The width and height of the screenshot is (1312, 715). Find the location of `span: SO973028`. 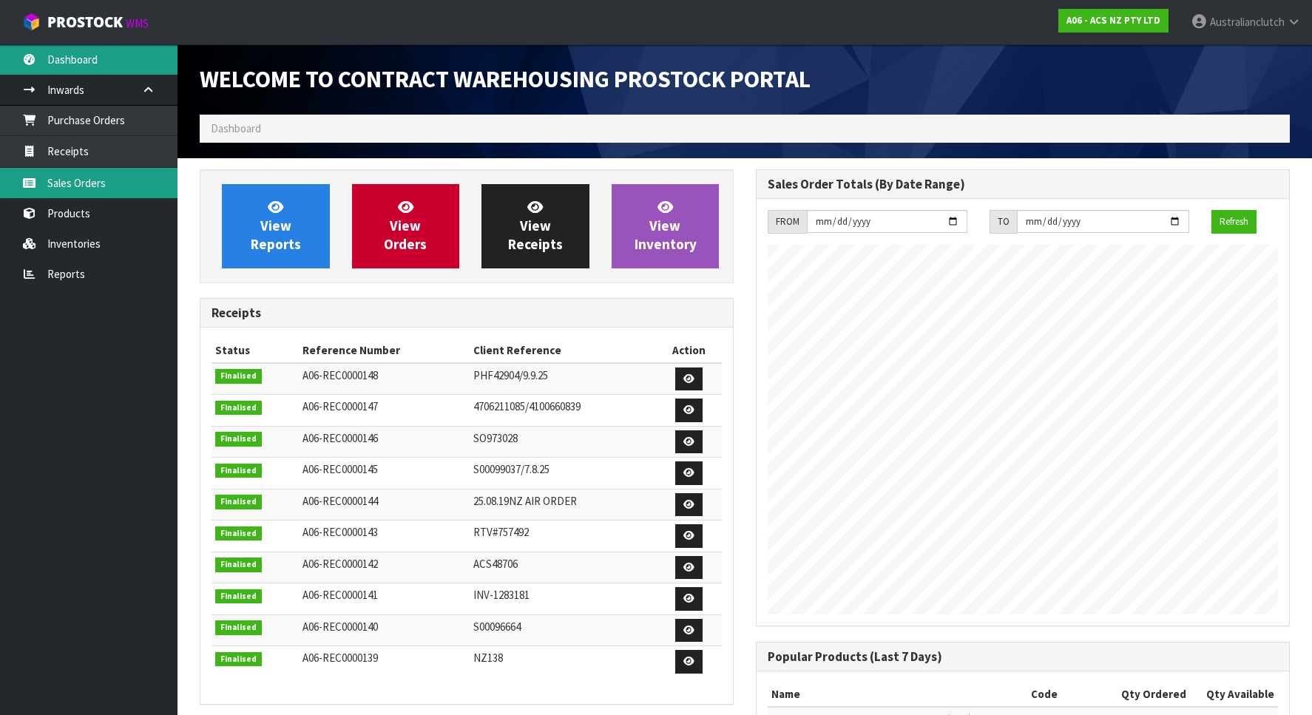

span: SO973028 is located at coordinates (495, 438).